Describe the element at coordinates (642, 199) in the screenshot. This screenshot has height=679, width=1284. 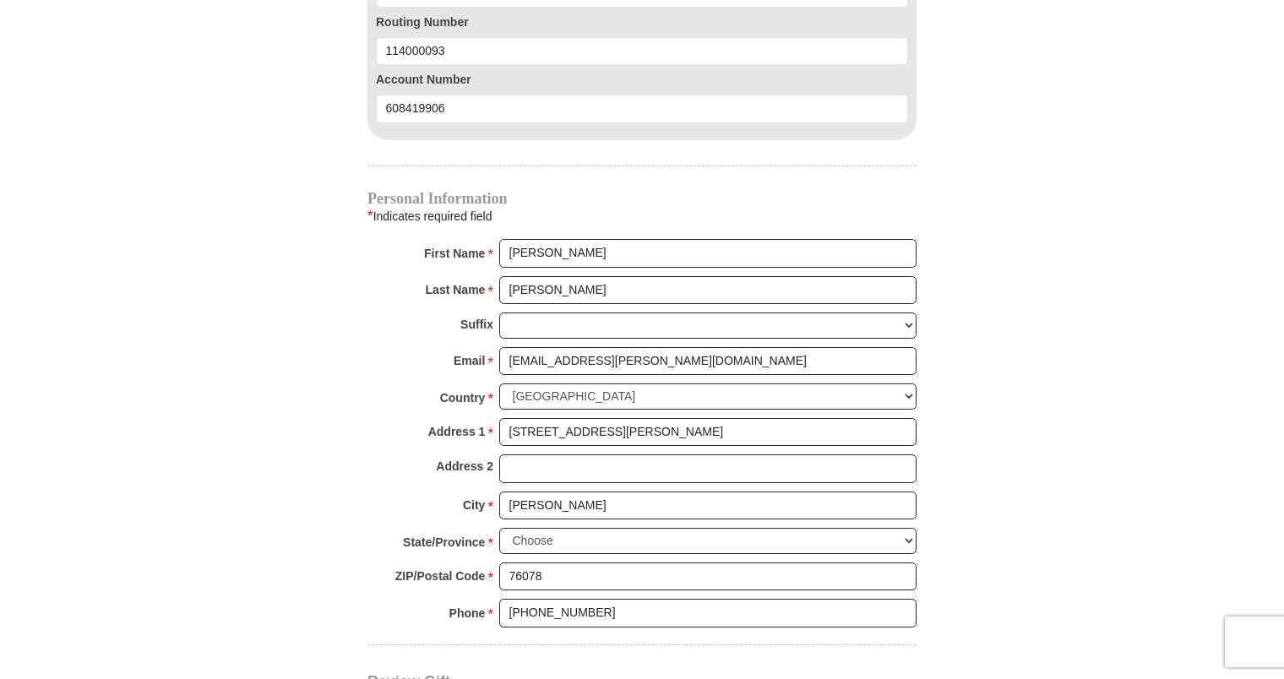
I see `h4: Personal Information` at that location.